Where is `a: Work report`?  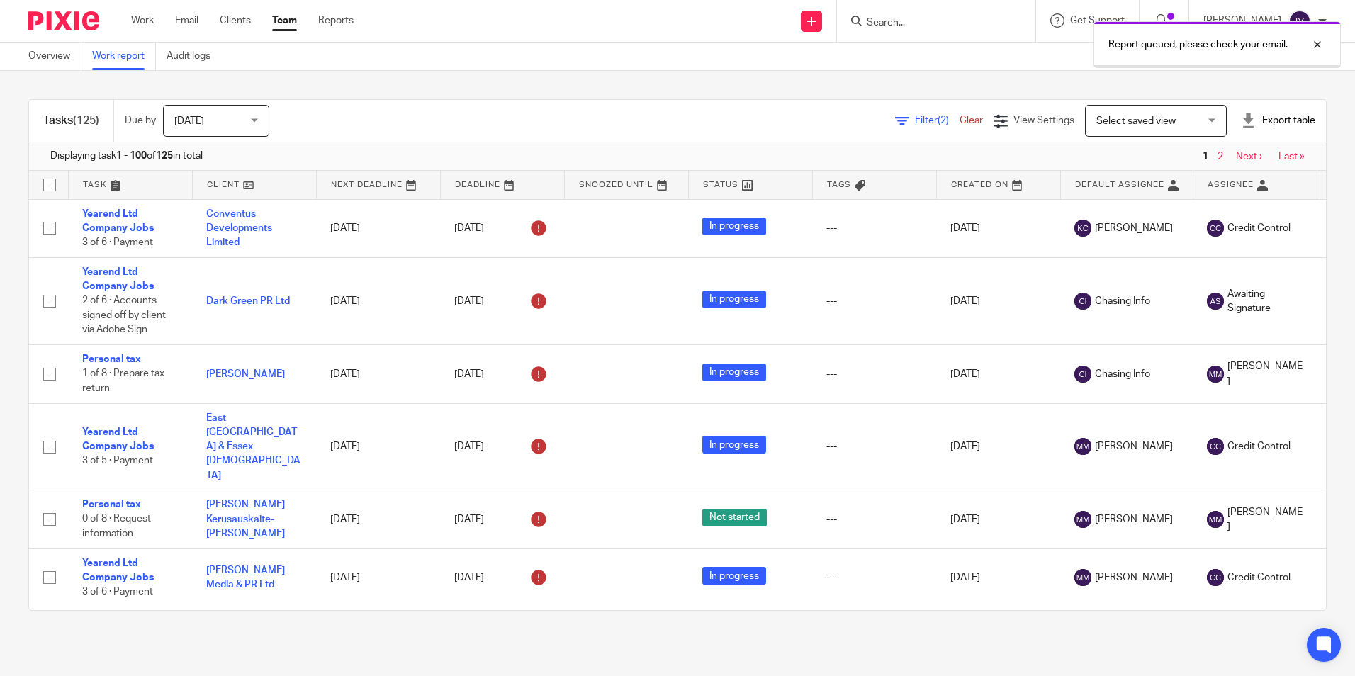
a: Work report is located at coordinates (124, 56).